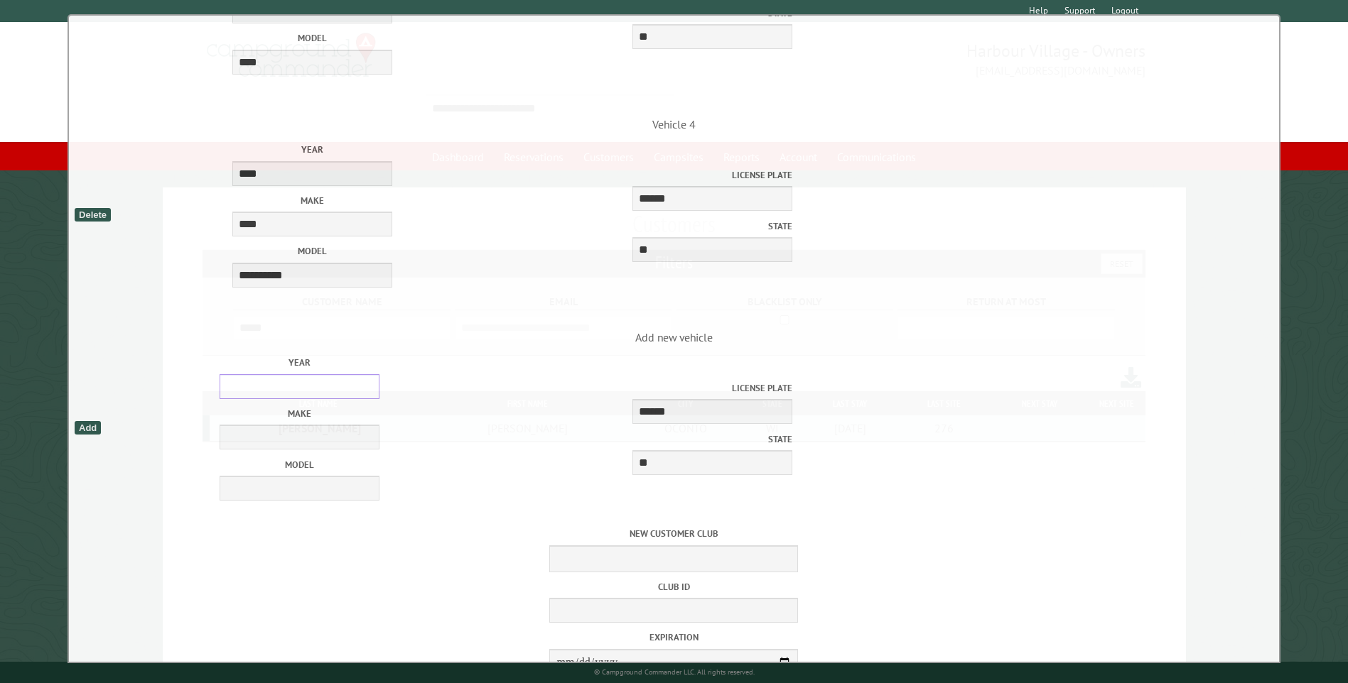  Describe the element at coordinates (674, 207) in the screenshot. I see `span: Vehicle 4` at that location.